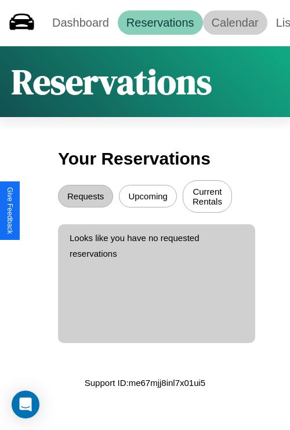 This screenshot has height=430, width=290. What do you see at coordinates (25, 404) in the screenshot?
I see `div: Open Intercom Messenger` at bounding box center [25, 404].